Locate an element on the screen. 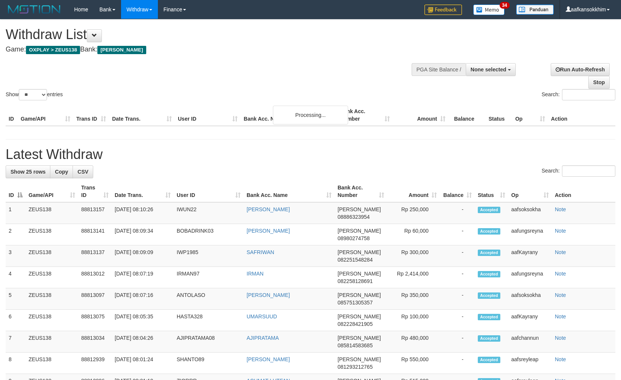 The height and width of the screenshot is (380, 621). td: Rp 100,000 is located at coordinates (413, 320).